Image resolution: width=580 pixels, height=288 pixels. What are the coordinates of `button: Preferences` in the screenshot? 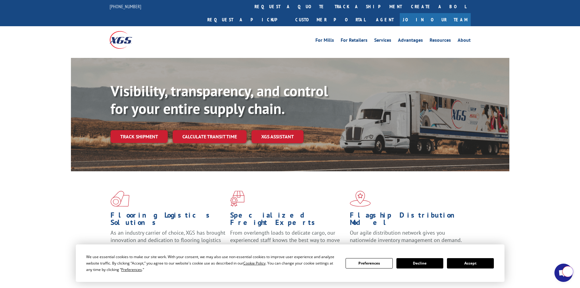 It's located at (369, 263).